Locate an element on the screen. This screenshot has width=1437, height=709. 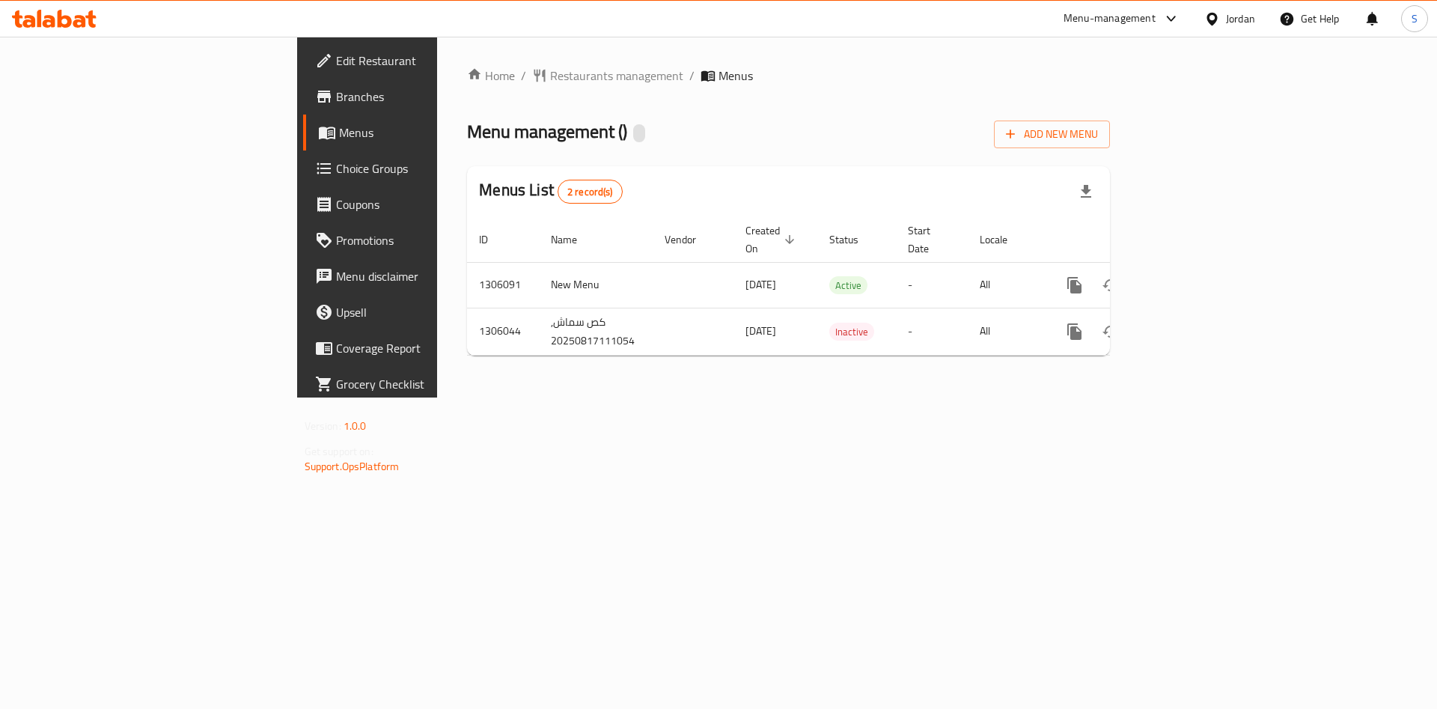
span: Coupons is located at coordinates (430, 204).